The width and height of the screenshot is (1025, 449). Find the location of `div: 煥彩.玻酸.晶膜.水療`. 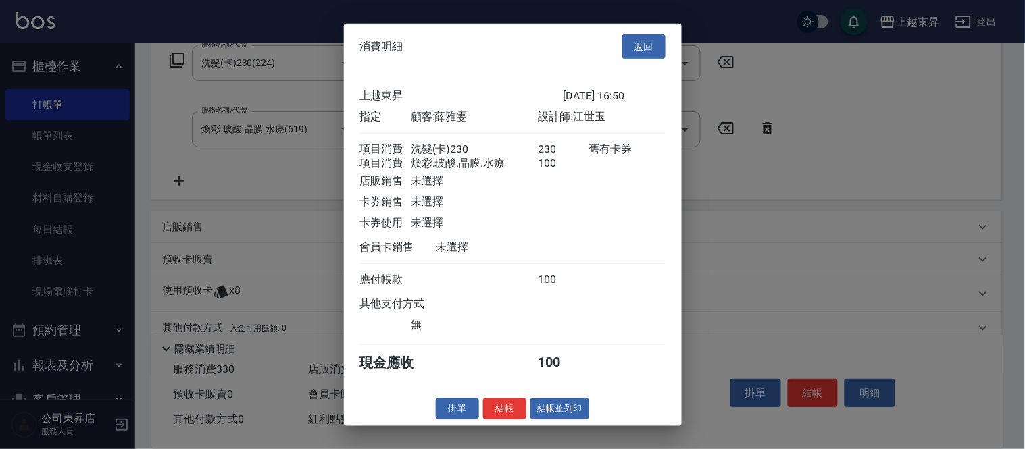

div: 煥彩.玻酸.晶膜.水療 is located at coordinates (474, 164).